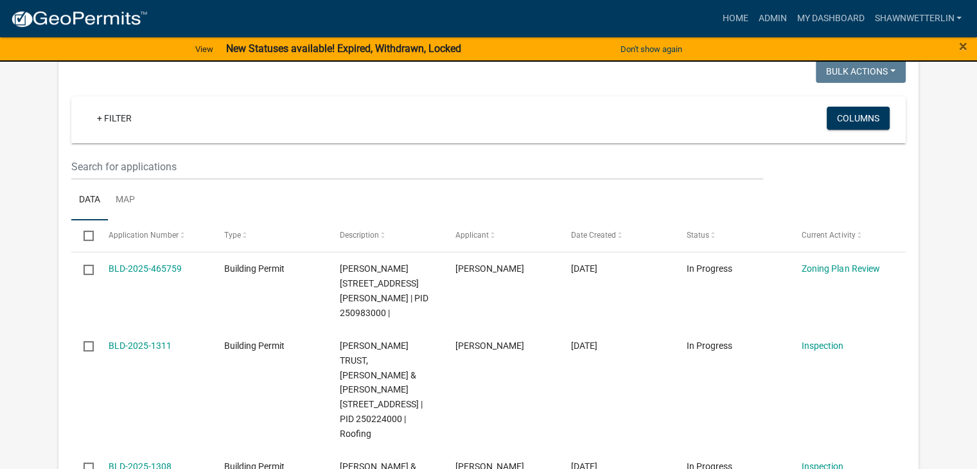  Describe the element at coordinates (89, 200) in the screenshot. I see `a: Data` at that location.